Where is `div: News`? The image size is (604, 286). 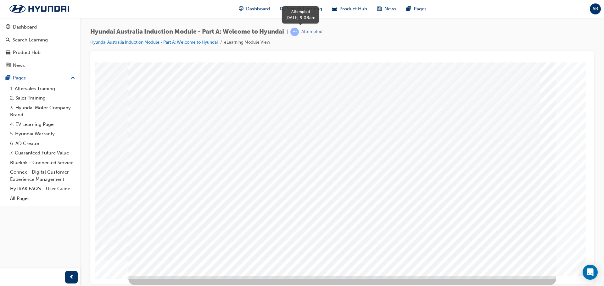
div: News is located at coordinates (19, 65).